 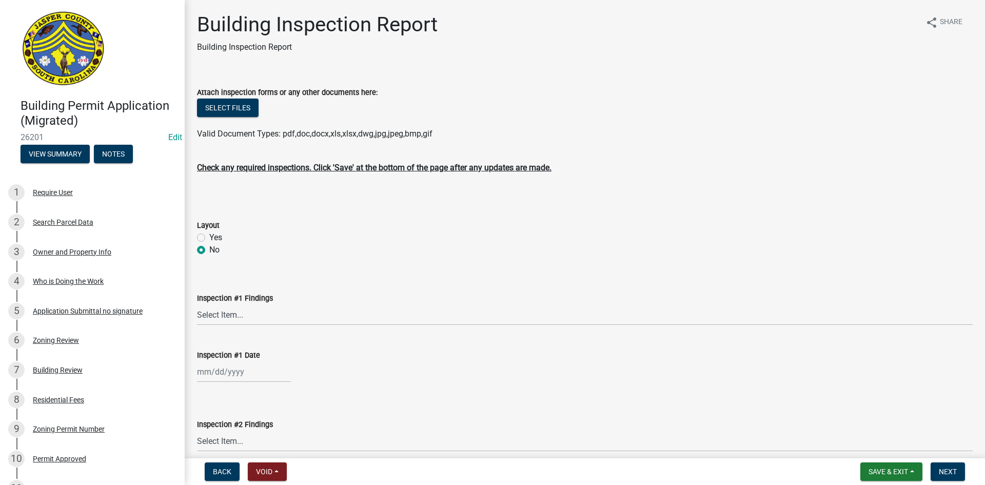 I want to click on img: Jasper County, South Carolina, so click(x=63, y=49).